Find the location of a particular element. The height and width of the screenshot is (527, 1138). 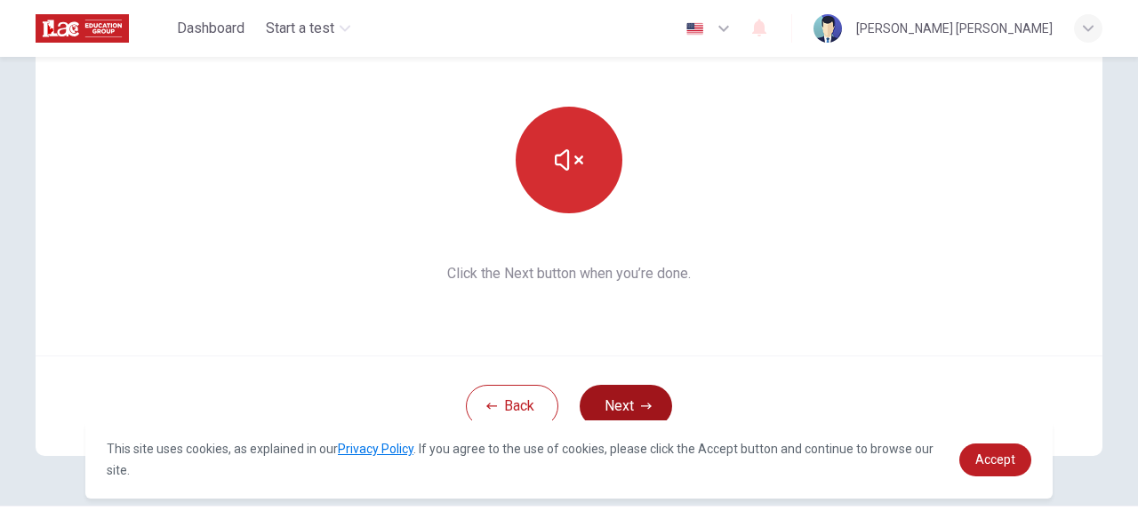

a: Dashboard is located at coordinates (211, 28).